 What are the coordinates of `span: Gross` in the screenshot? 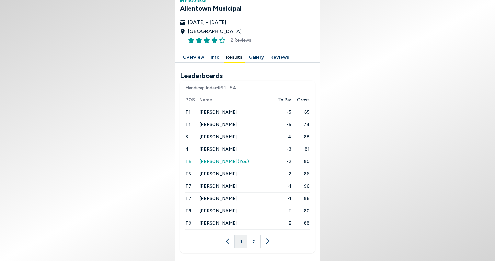 It's located at (303, 100).